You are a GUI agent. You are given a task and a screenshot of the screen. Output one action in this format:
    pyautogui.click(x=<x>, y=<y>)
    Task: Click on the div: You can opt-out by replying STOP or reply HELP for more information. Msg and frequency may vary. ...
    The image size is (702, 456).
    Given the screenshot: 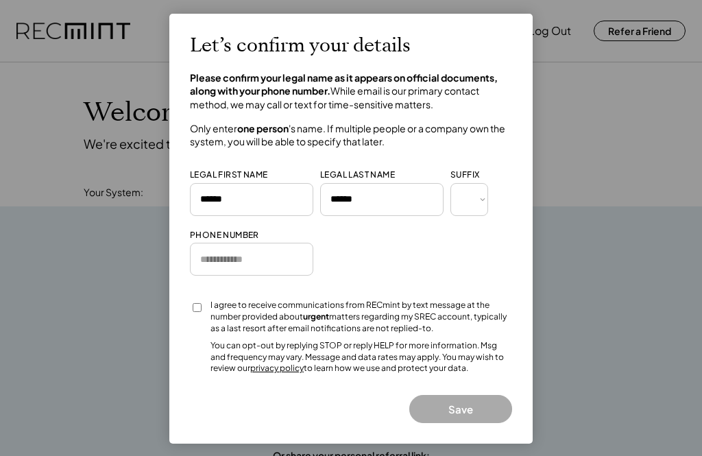 What is the action you would take?
    pyautogui.click(x=361, y=357)
    